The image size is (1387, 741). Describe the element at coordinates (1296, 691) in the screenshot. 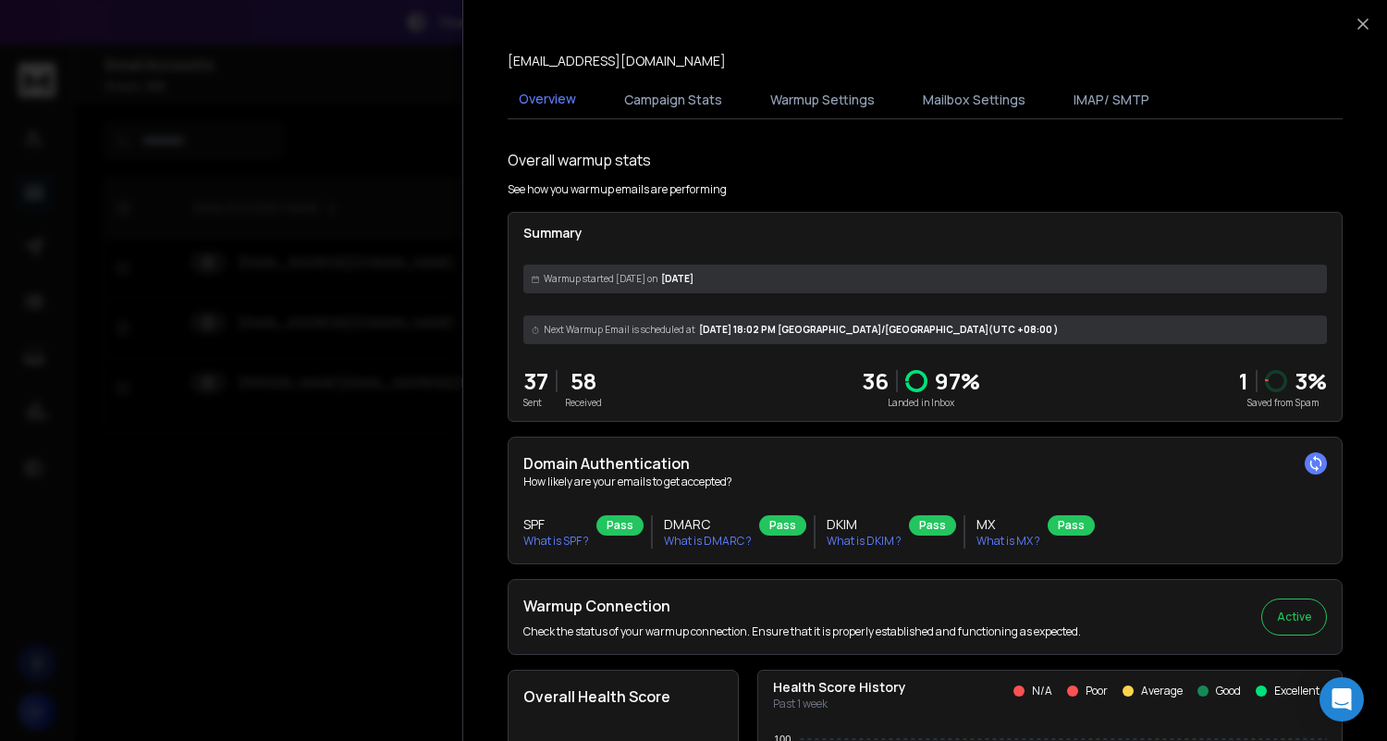

I see `p: Excellent` at that location.